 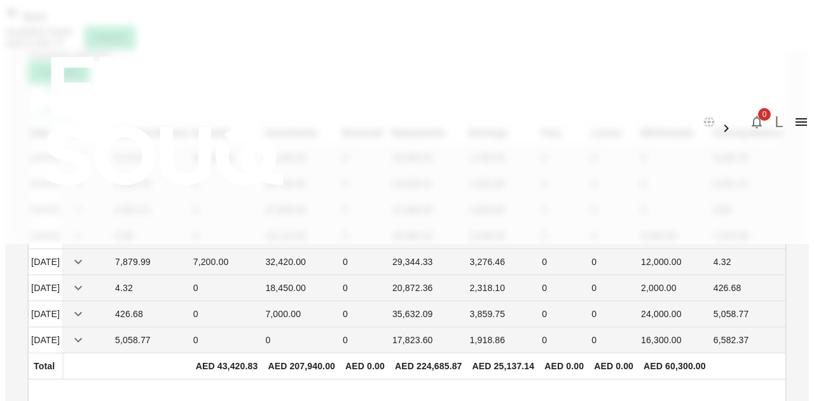 I want to click on span: 0, so click(x=764, y=114).